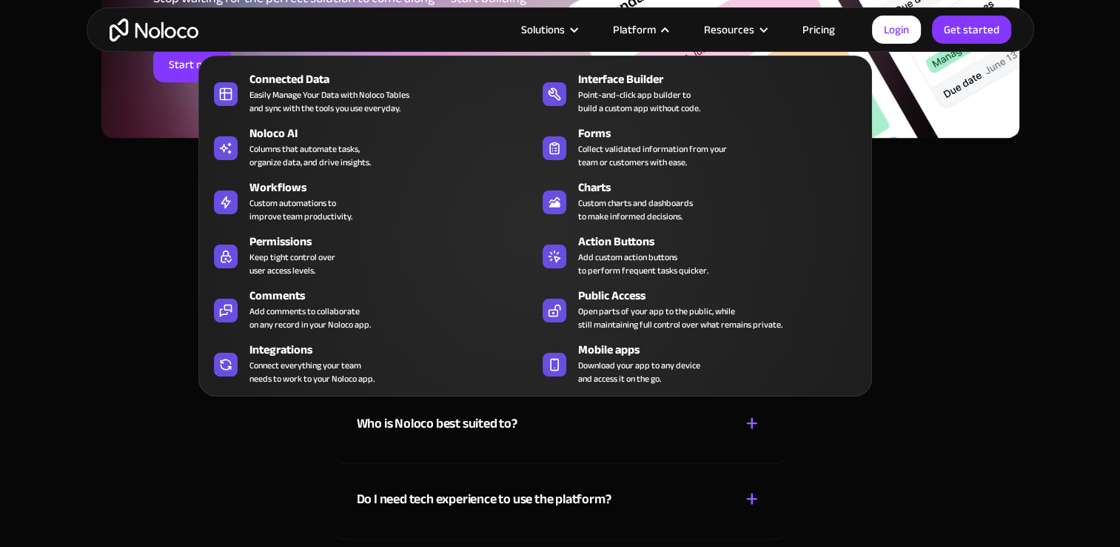 The width and height of the screenshot is (1120, 547). I want to click on div: Permissions, so click(395, 241).